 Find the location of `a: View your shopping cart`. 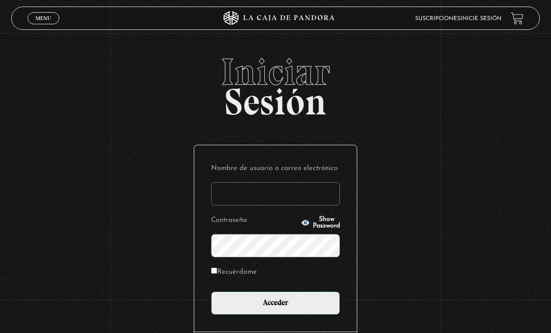

a: View your shopping cart is located at coordinates (517, 18).